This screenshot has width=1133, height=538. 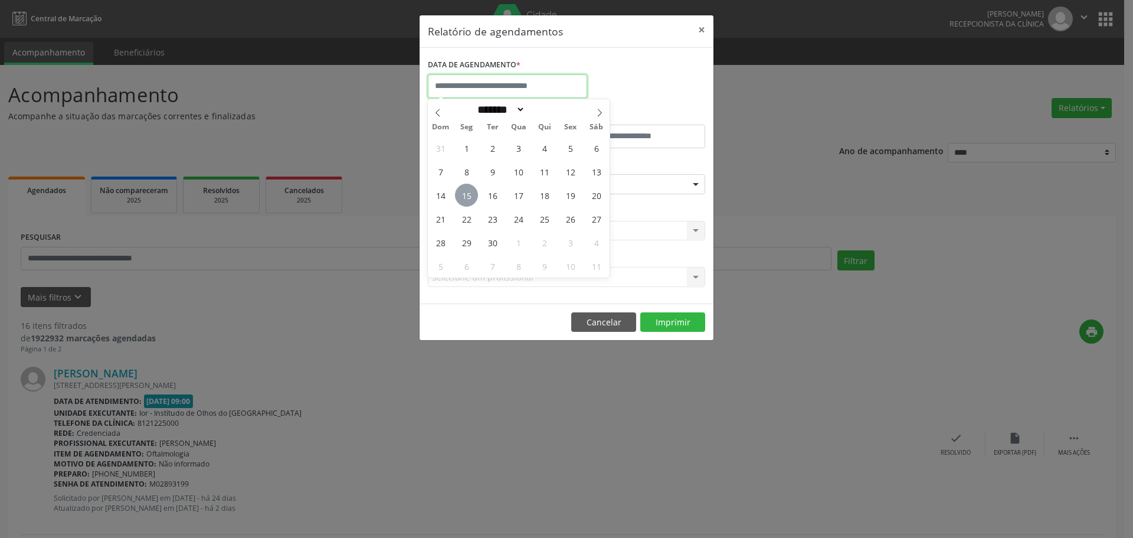 What do you see at coordinates (499, 109) in the screenshot?
I see `select: Month` at bounding box center [499, 109].